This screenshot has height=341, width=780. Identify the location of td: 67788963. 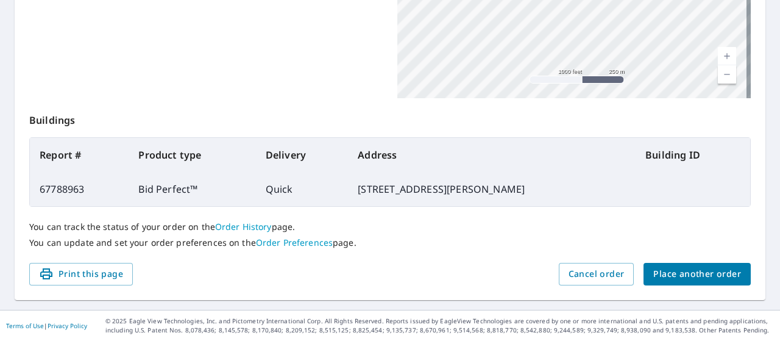
(79, 189).